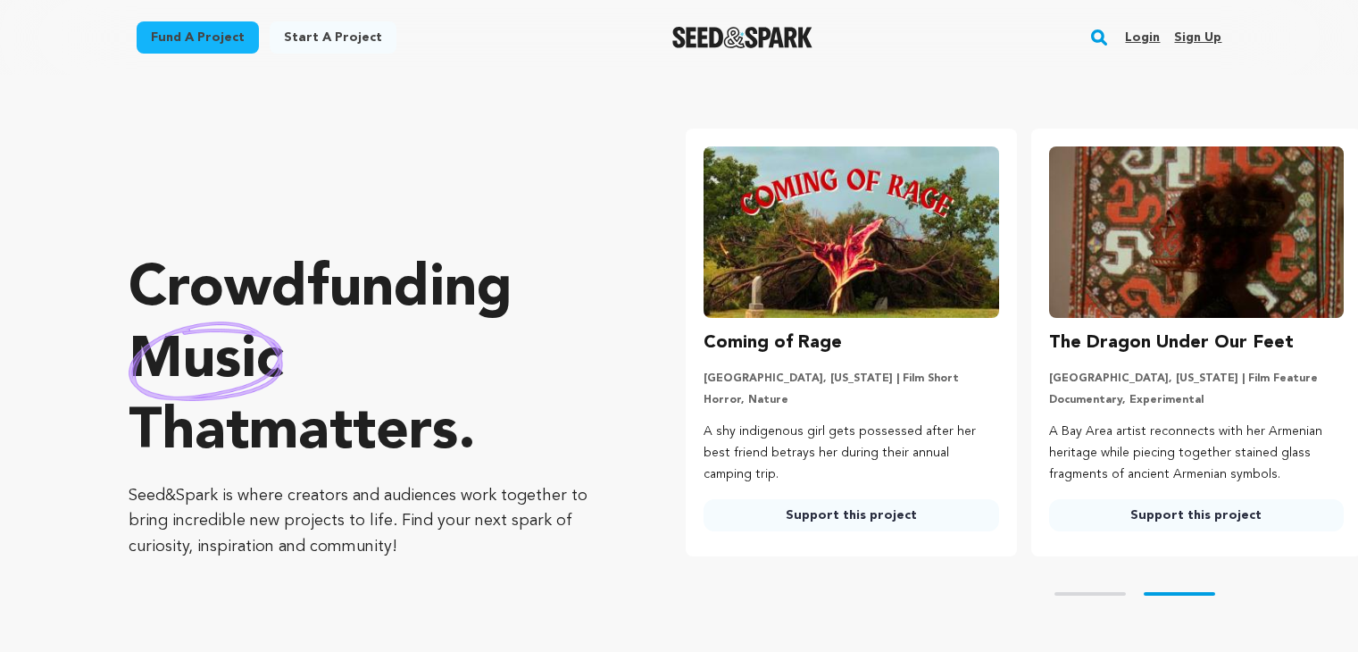 This screenshot has width=1358, height=652. What do you see at coordinates (354, 433) in the screenshot?
I see `span: matters` at bounding box center [354, 433].